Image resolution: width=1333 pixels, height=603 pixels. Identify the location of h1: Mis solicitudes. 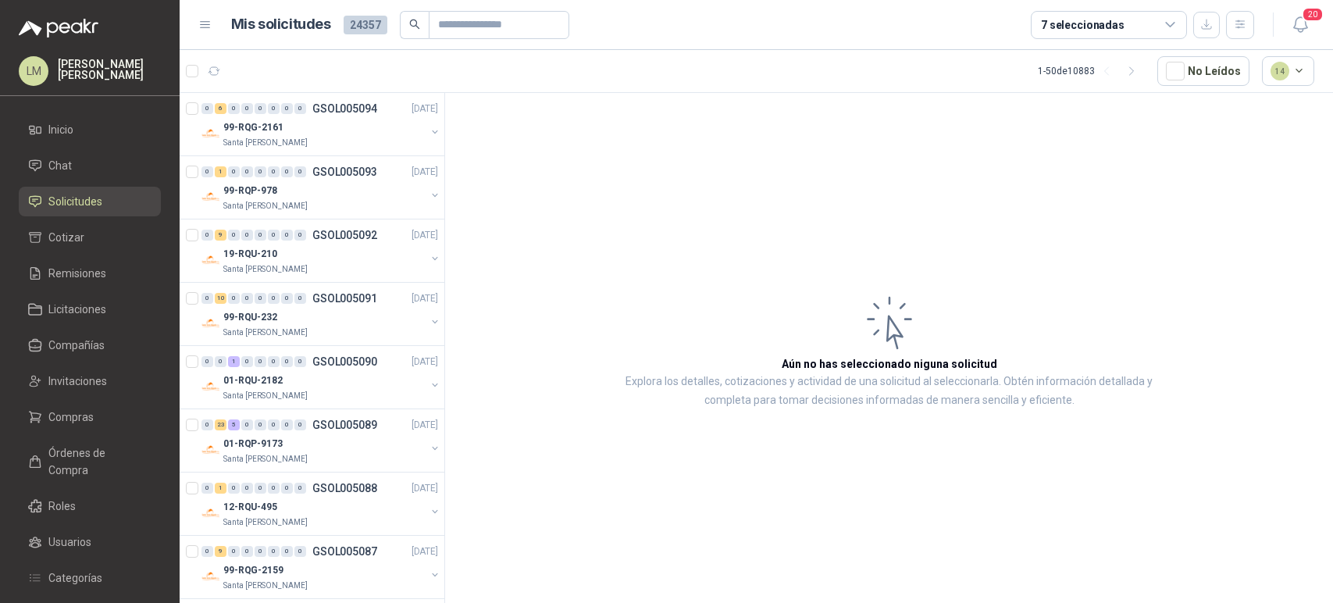
(281, 24).